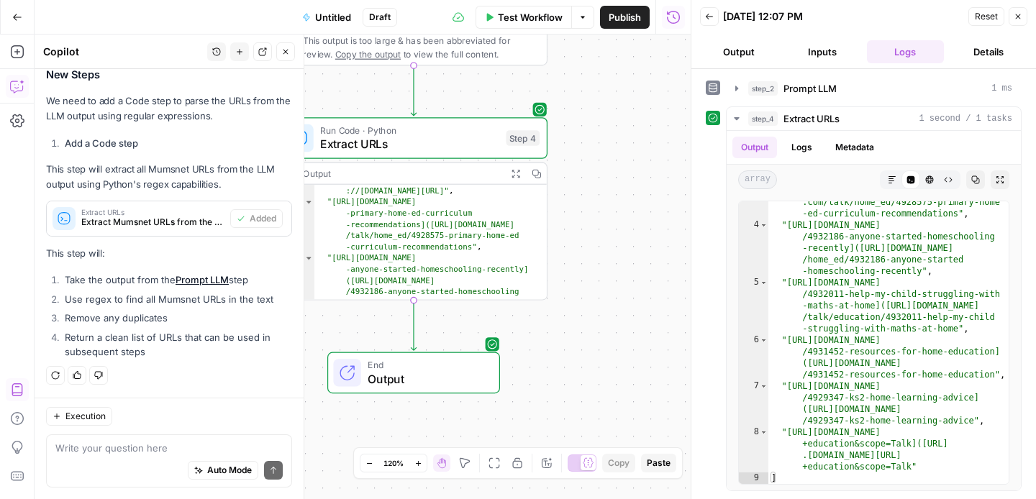 The width and height of the screenshot is (1036, 499). Describe the element at coordinates (152, 222) in the screenshot. I see `span: Extract Mumsnet URLs from the LLM output` at that location.